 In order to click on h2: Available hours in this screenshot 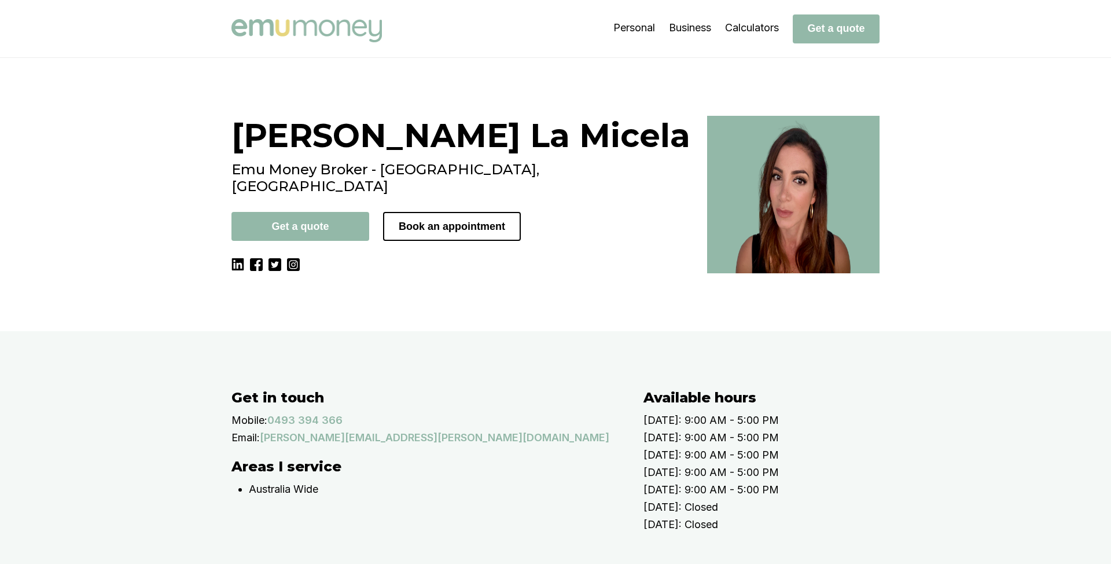, I will do `click(773, 397)`.